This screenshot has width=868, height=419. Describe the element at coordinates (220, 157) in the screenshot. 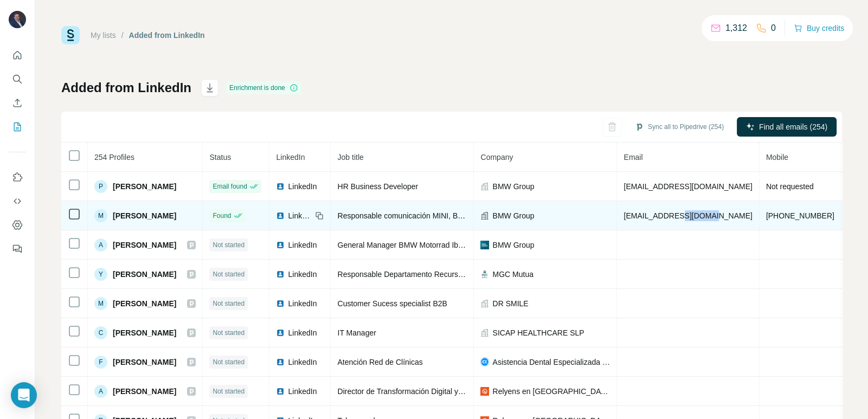

I see `span: Status` at that location.